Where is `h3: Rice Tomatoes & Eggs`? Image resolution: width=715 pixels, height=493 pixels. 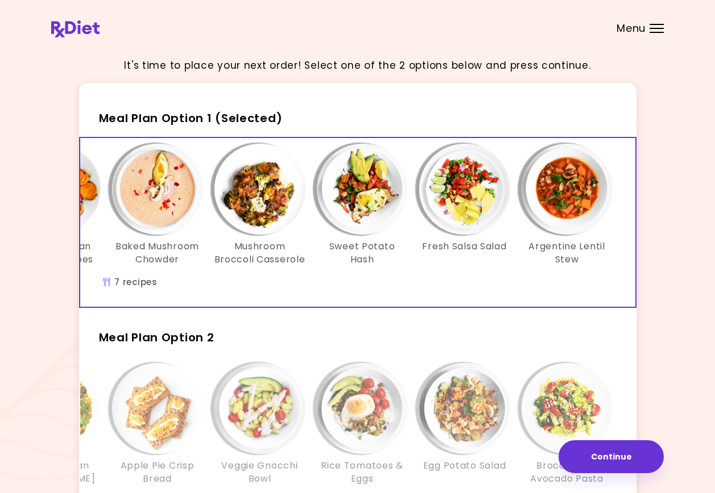 h3: Rice Tomatoes & Eggs is located at coordinates (362, 472).